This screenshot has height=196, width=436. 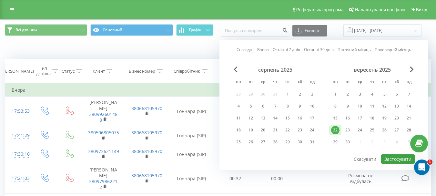 What do you see at coordinates (372, 130) in the screenshot?
I see `div: чт 25 вер 2025 р.` at bounding box center [372, 130].